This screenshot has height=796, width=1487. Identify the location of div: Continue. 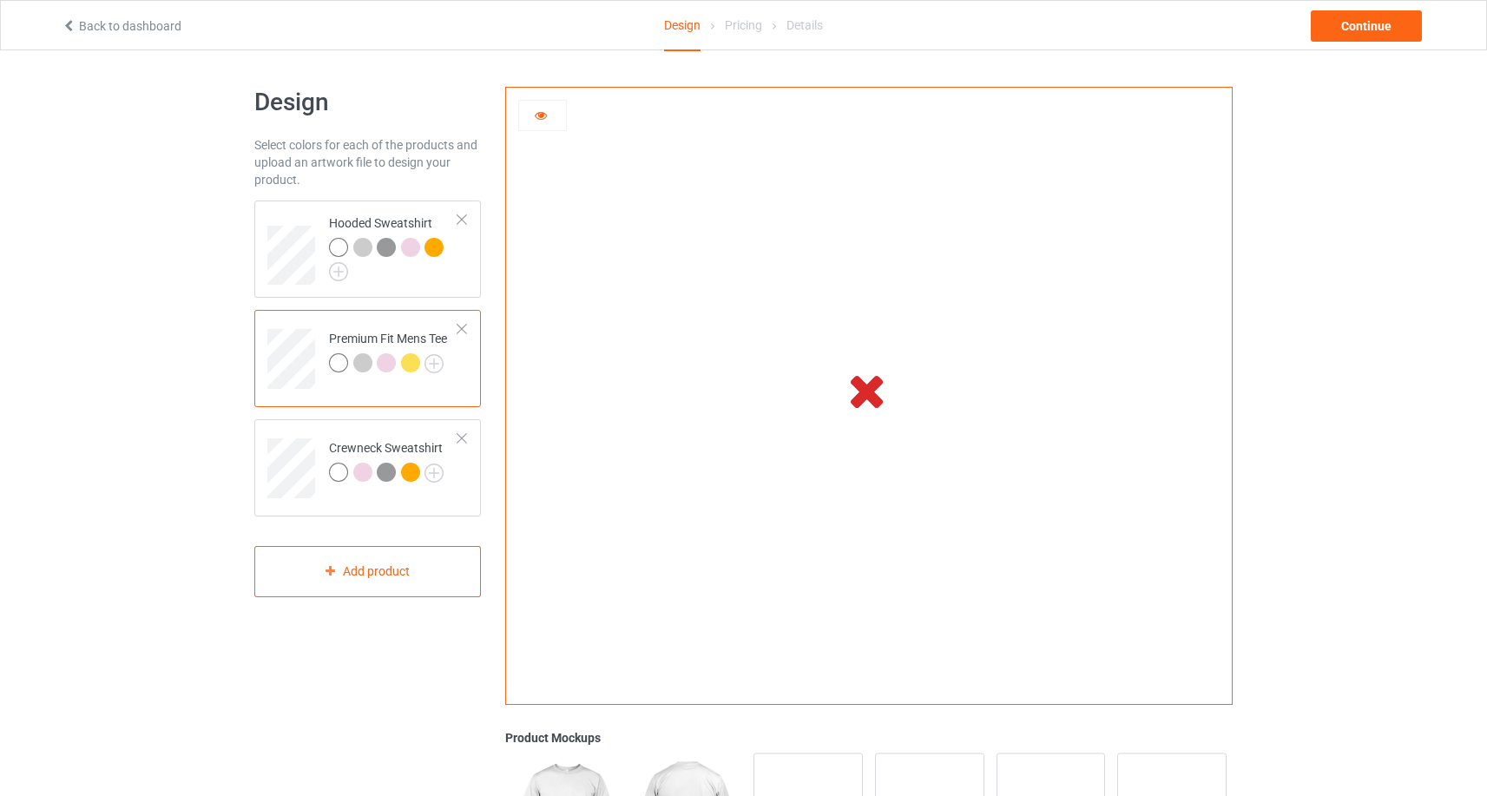
(1367, 26).